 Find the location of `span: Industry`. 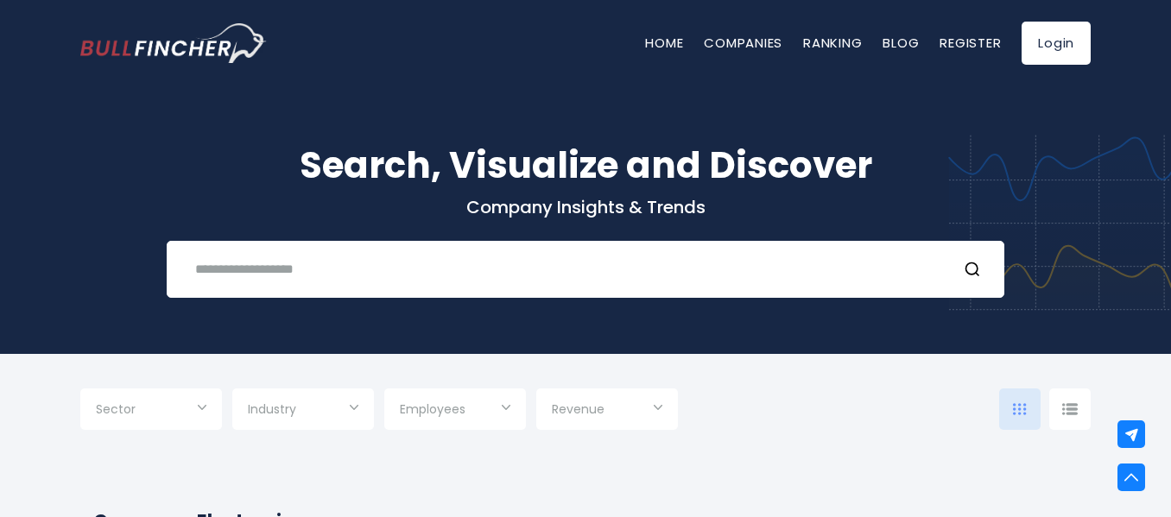

span: Industry is located at coordinates (272, 409).